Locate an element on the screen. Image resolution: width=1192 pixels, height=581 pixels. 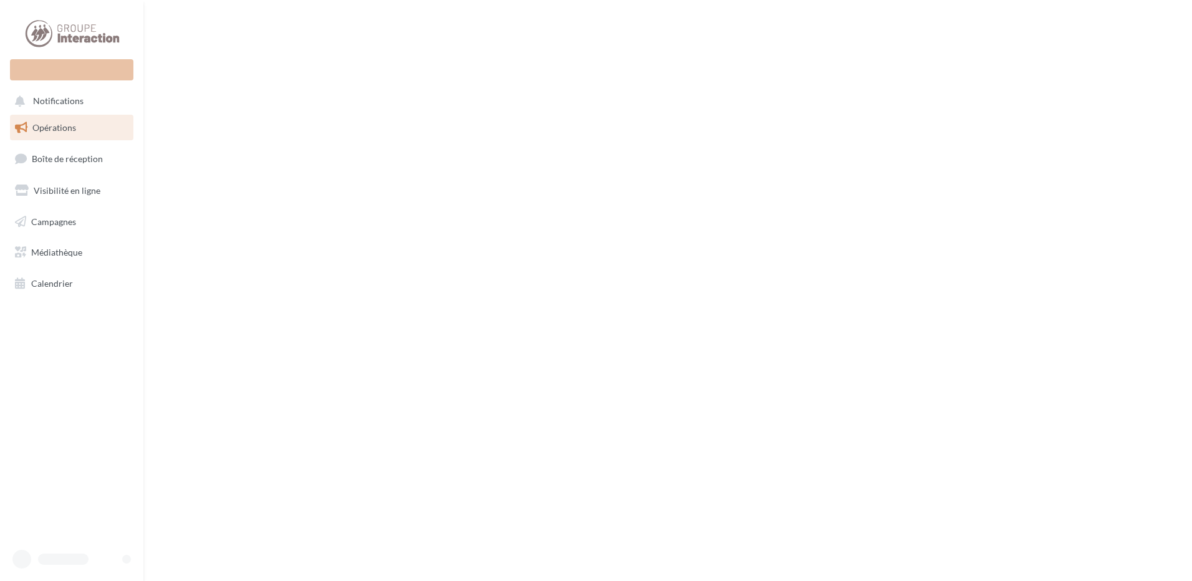
a: Campagnes is located at coordinates (72, 222).